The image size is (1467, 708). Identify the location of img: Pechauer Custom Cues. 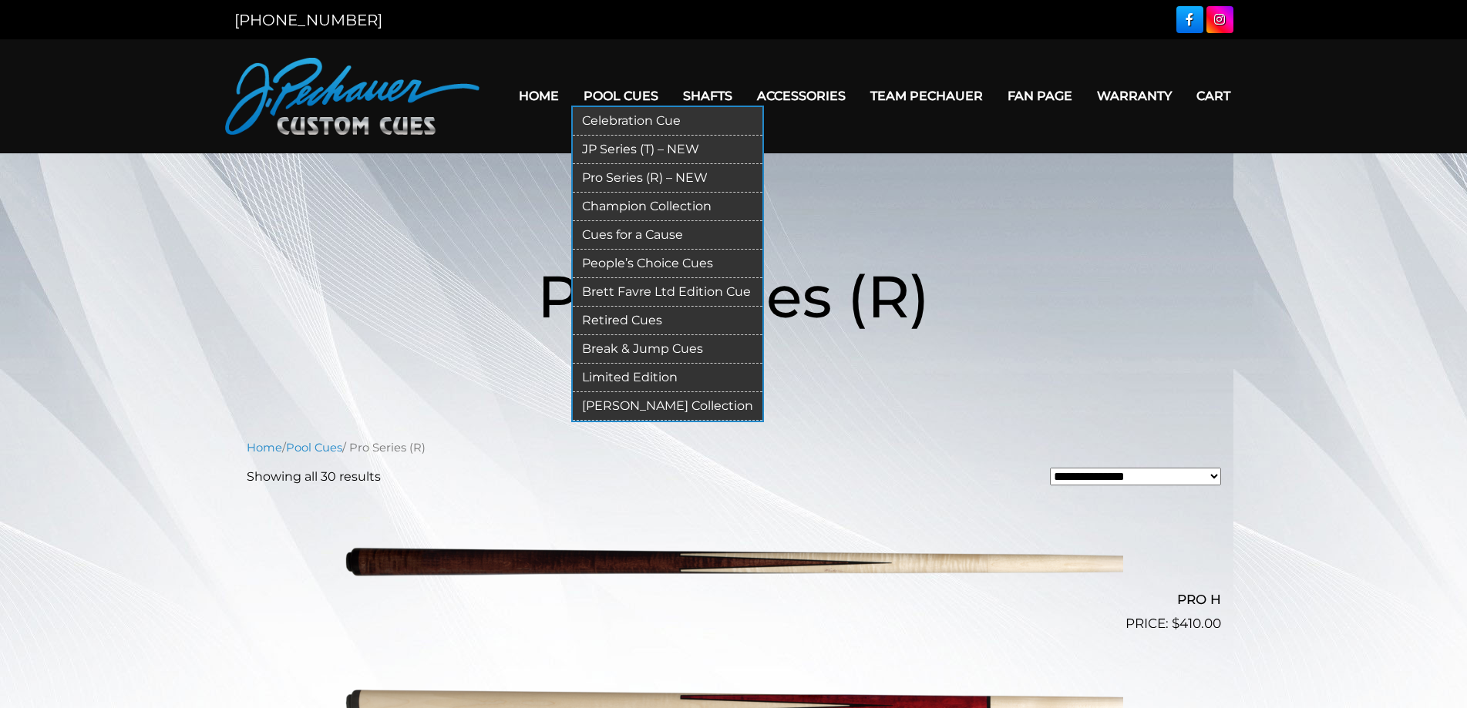
(352, 96).